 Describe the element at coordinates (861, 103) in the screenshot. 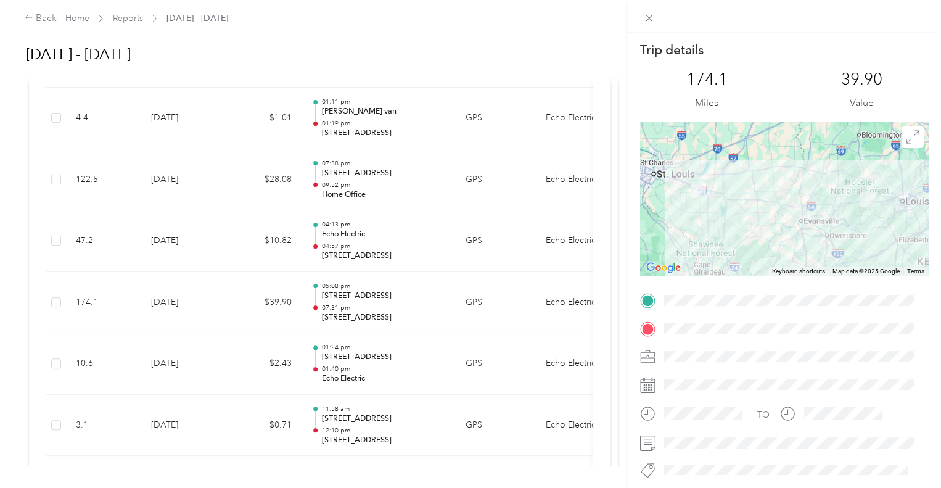

I see `p: Value` at that location.